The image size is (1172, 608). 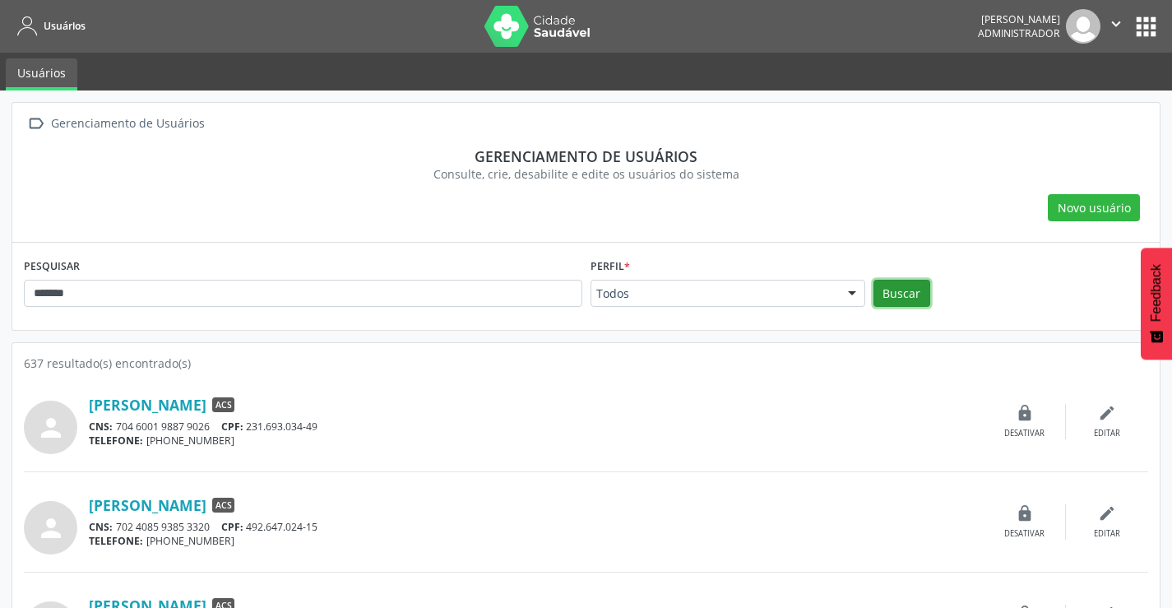 What do you see at coordinates (536, 526) in the screenshot?
I see `div: 702 4085 9385 3320 492.647.024-15` at bounding box center [536, 526].